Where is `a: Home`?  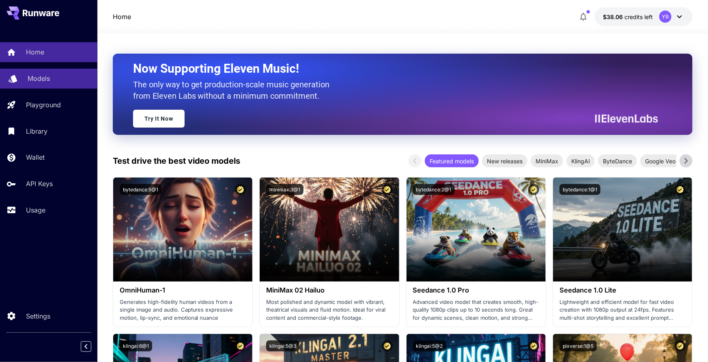 a: Home is located at coordinates (122, 17).